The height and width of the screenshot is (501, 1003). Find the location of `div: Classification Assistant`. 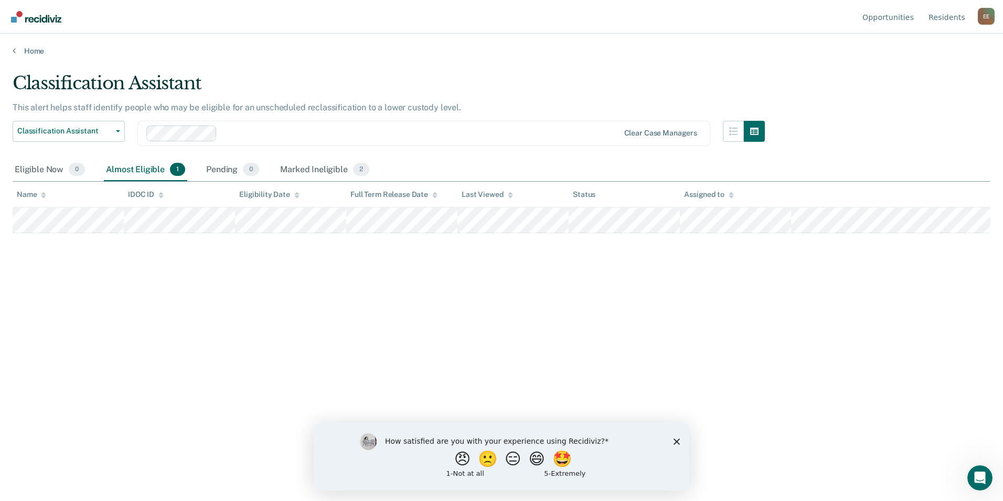

div: Classification Assistant is located at coordinates (389, 87).